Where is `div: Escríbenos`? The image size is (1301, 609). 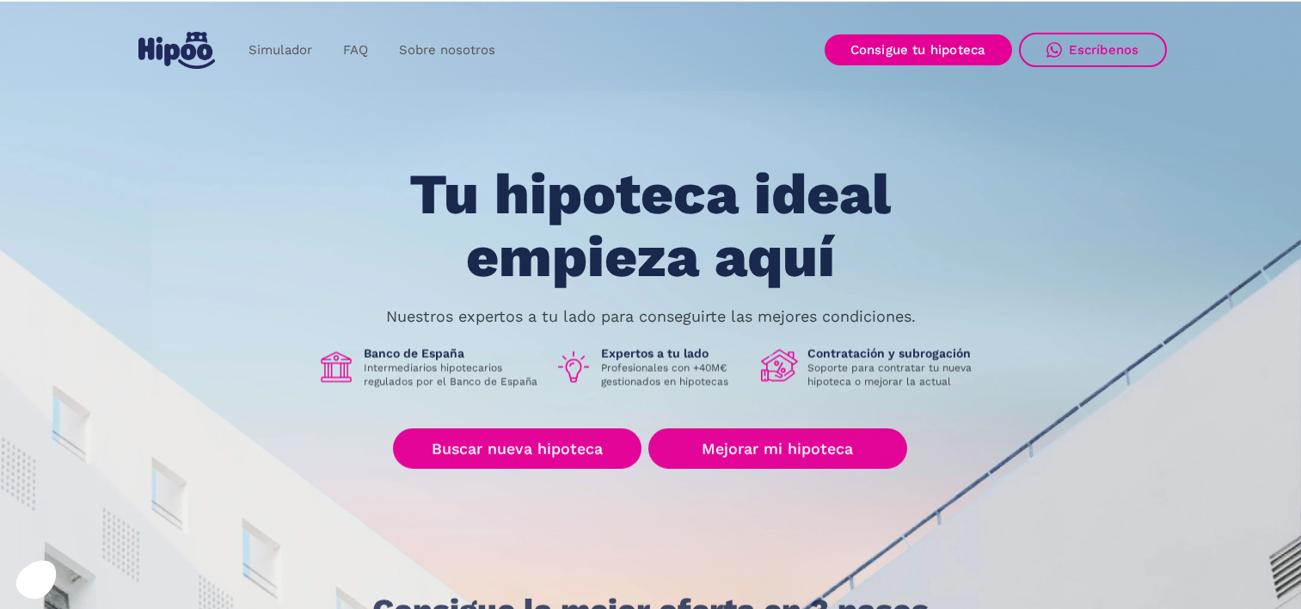
div: Escríbenos is located at coordinates (1104, 50).